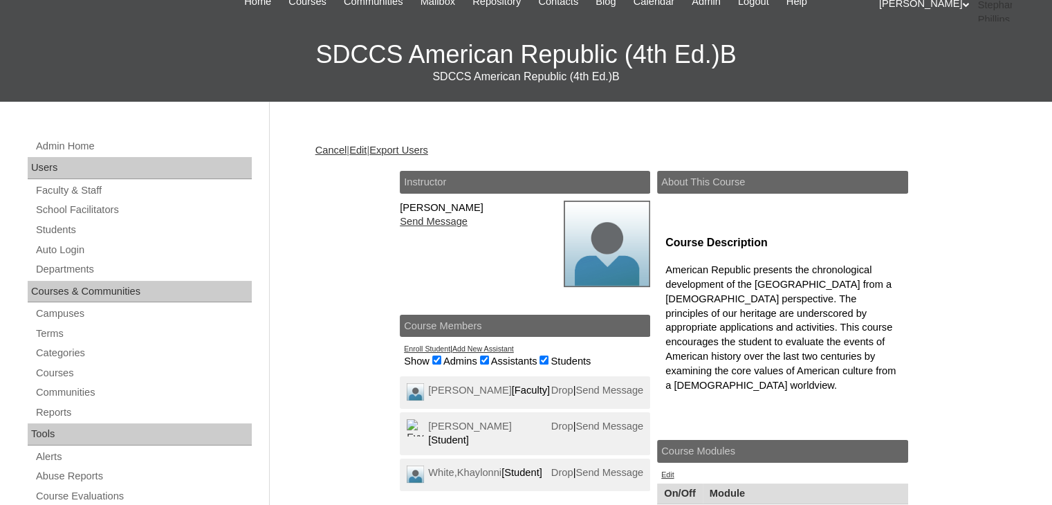 Image resolution: width=1052 pixels, height=505 pixels. I want to click on h2: Course Members, so click(525, 326).